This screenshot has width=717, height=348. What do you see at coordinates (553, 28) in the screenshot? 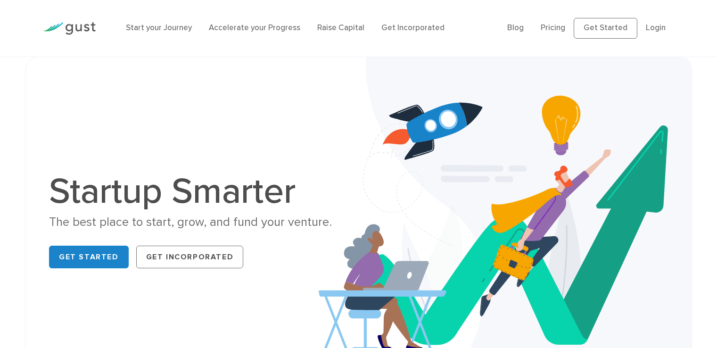
I see `a: Pricing` at bounding box center [553, 28].